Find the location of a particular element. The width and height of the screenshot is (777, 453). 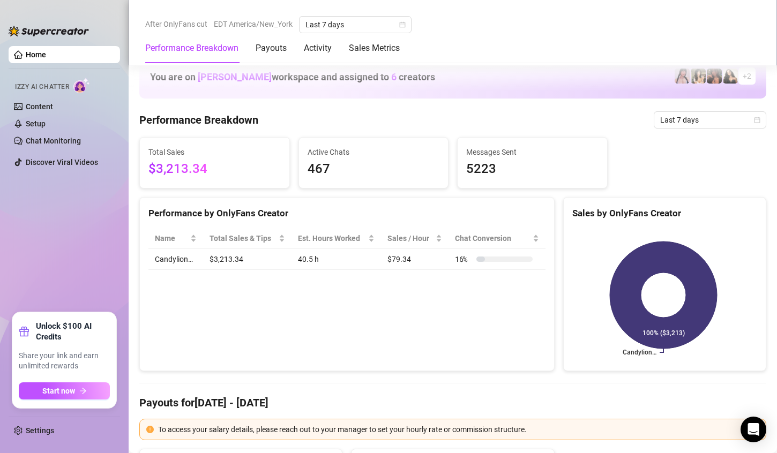

div: Sales Metrics is located at coordinates (374, 48).